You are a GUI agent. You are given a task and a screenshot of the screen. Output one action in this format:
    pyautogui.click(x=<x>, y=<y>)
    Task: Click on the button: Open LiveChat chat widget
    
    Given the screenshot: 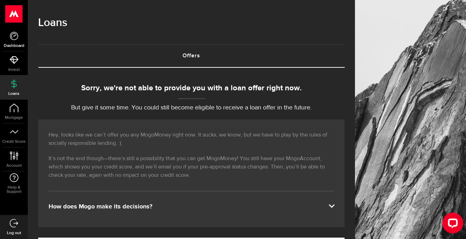 What is the action you would take?
    pyautogui.click(x=16, y=13)
    